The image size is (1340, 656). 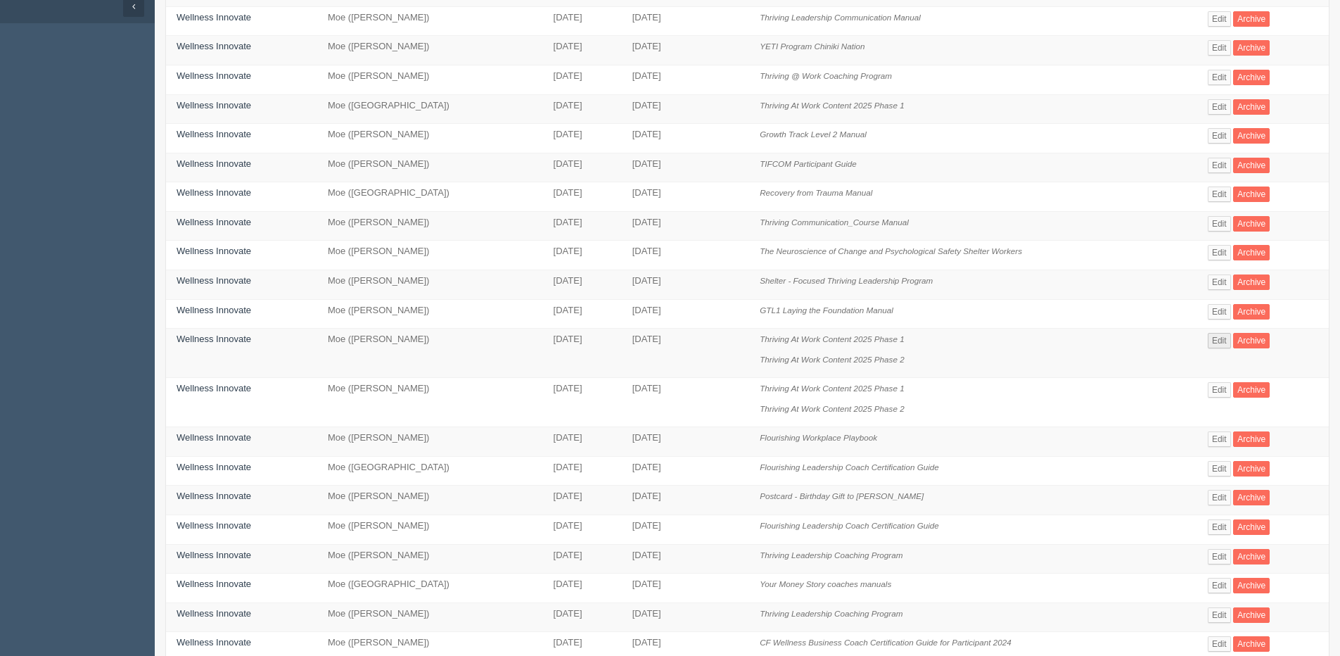 What do you see at coordinates (849, 466) in the screenshot?
I see `i: Flourishing Leadership Coach Certification Guide` at bounding box center [849, 466].